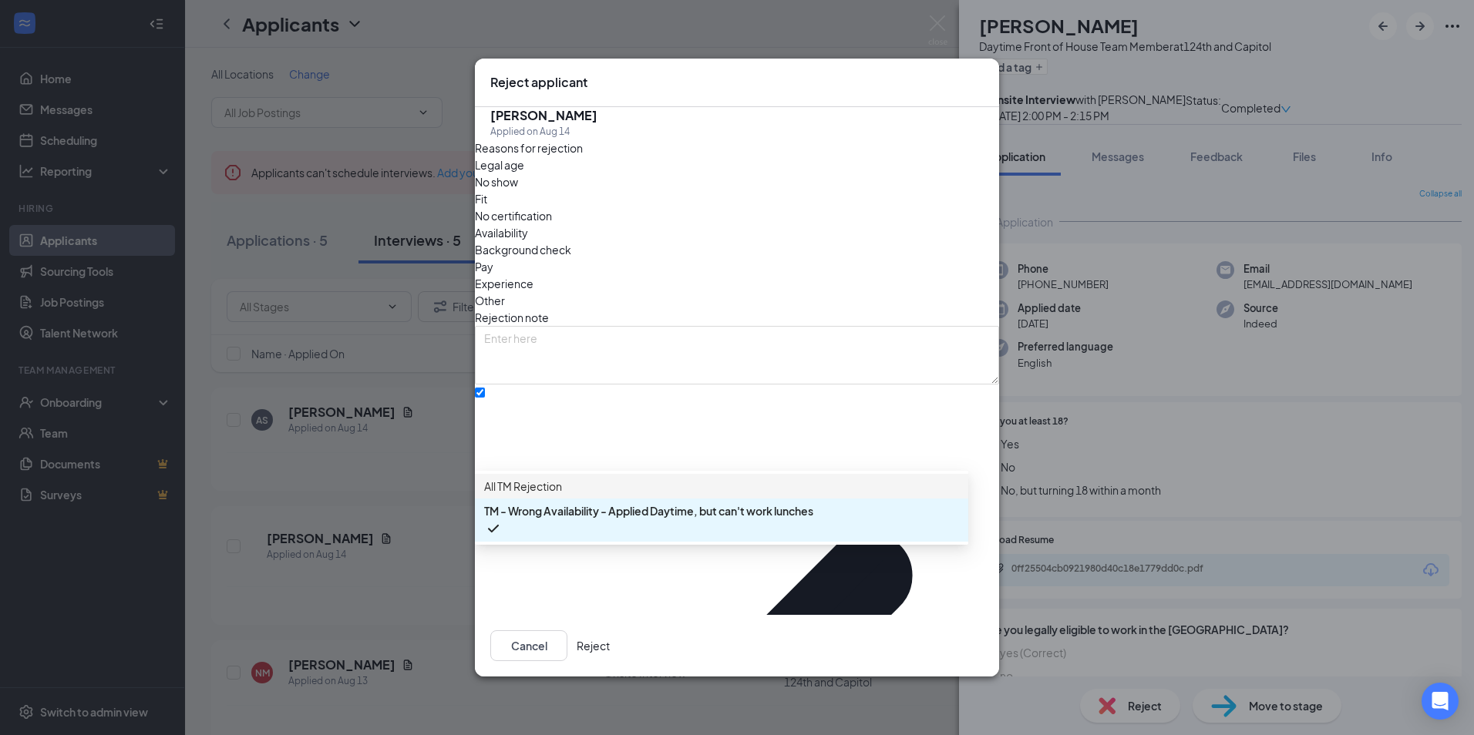 This screenshot has width=1474, height=735. What do you see at coordinates (484, 267) in the screenshot?
I see `span: Pay` at bounding box center [484, 267].